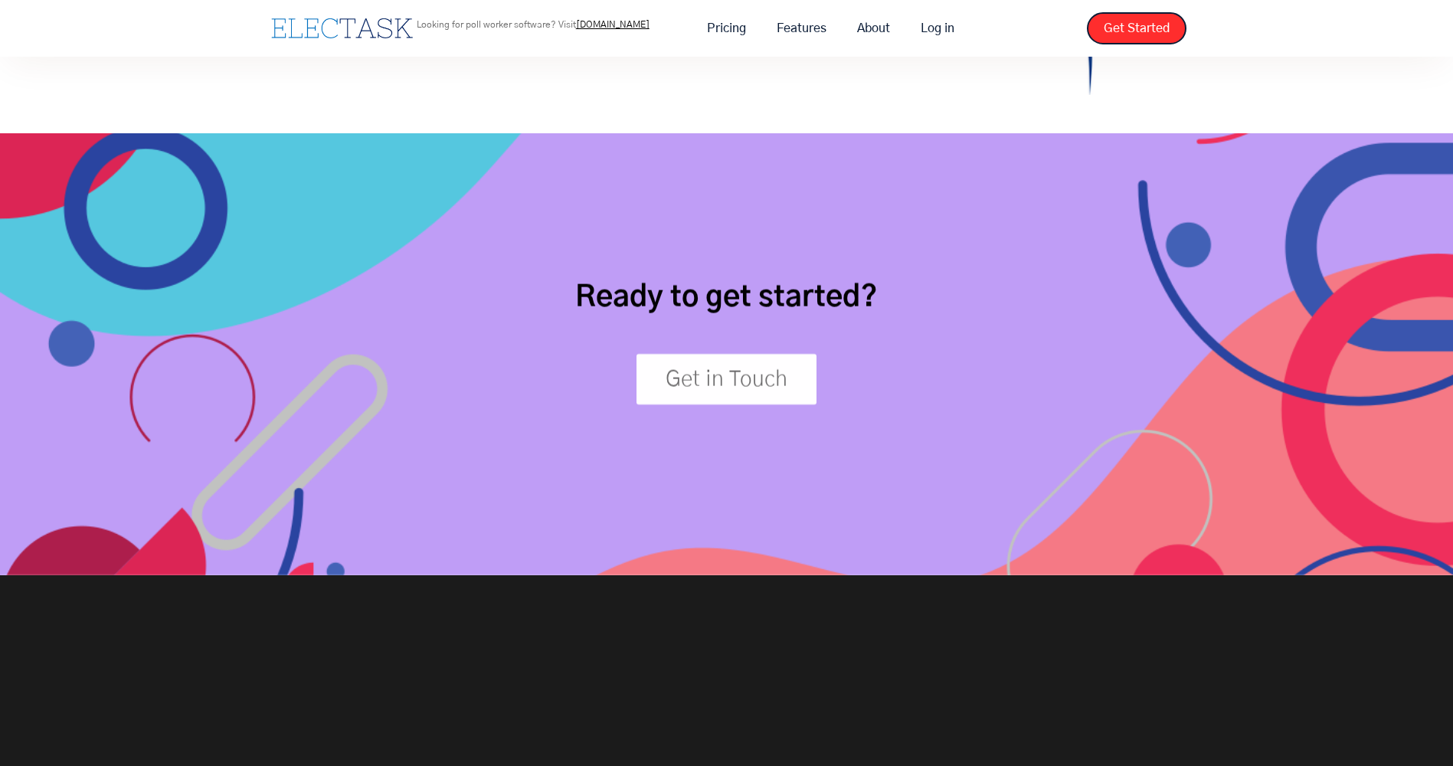 The image size is (1453, 766). What do you see at coordinates (938, 28) in the screenshot?
I see `a: Log in` at bounding box center [938, 28].